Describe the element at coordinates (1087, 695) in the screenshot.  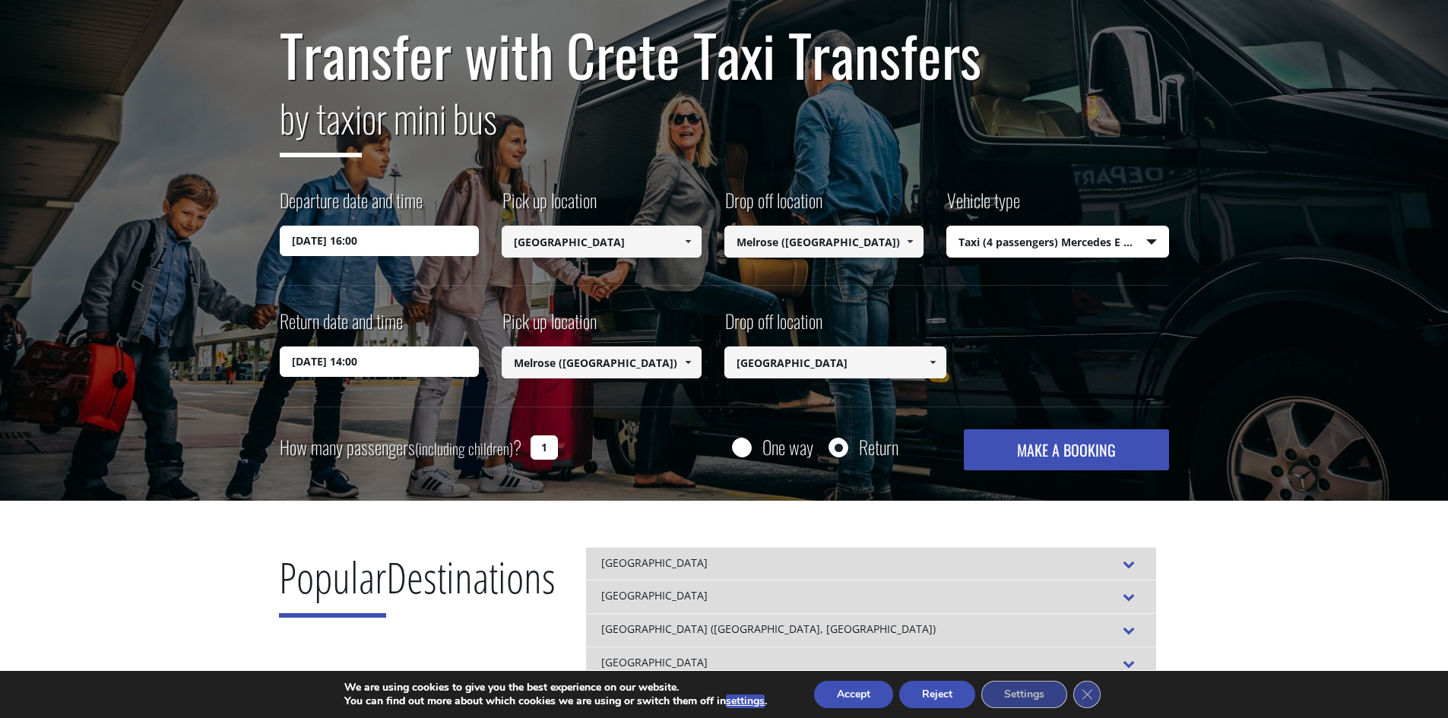
I see `button: Close GDPR Cookie Banner` at that location.